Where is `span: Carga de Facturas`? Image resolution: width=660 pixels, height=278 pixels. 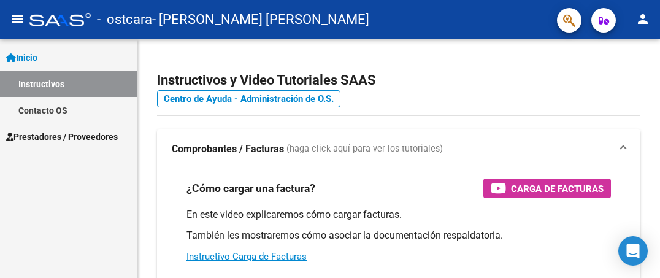 span: Carga de Facturas is located at coordinates (557, 188).